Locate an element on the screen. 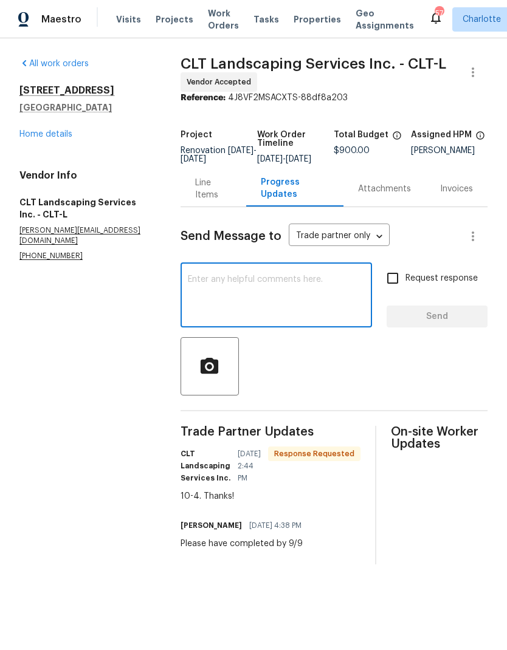  span: Maestro is located at coordinates (61, 19).